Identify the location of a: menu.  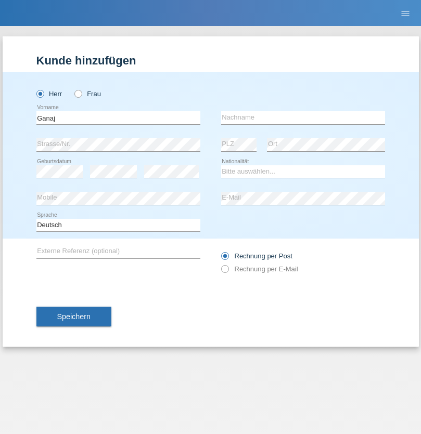
(405, 13).